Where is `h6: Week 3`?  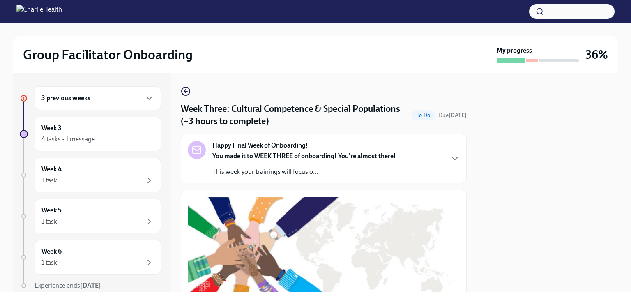 h6: Week 3 is located at coordinates (51, 128).